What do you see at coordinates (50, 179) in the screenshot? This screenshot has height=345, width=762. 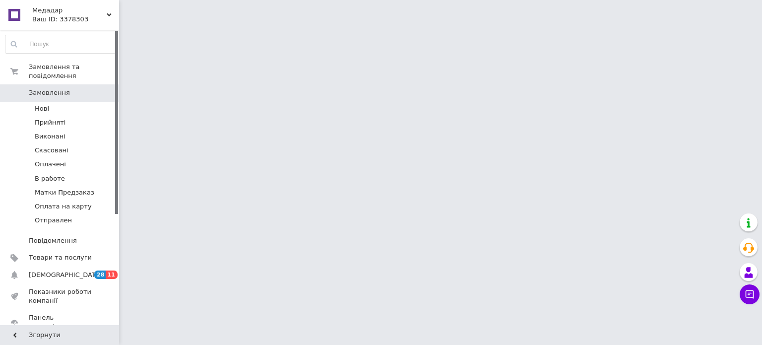 I see `span: В работе` at bounding box center [50, 179].